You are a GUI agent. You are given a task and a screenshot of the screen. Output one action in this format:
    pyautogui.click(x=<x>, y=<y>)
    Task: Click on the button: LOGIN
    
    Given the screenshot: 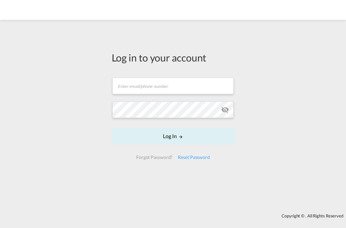 What is the action you would take?
    pyautogui.click(x=173, y=136)
    